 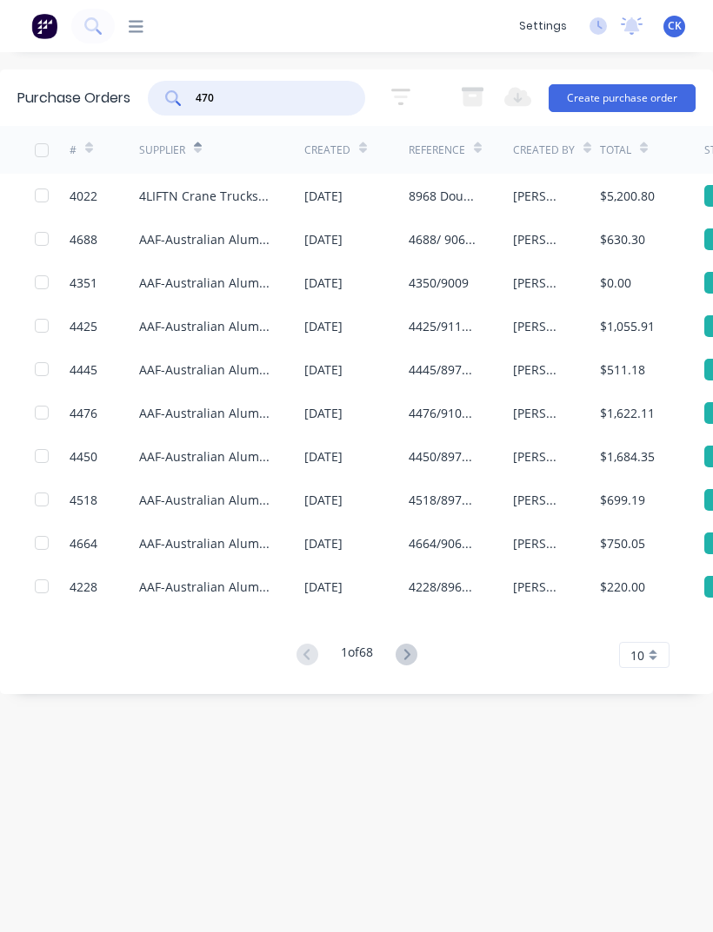 What do you see at coordinates (204, 196) in the screenshot?
I see `div: 4LIFTN Crane Trucks Pty Ltd` at bounding box center [204, 196].